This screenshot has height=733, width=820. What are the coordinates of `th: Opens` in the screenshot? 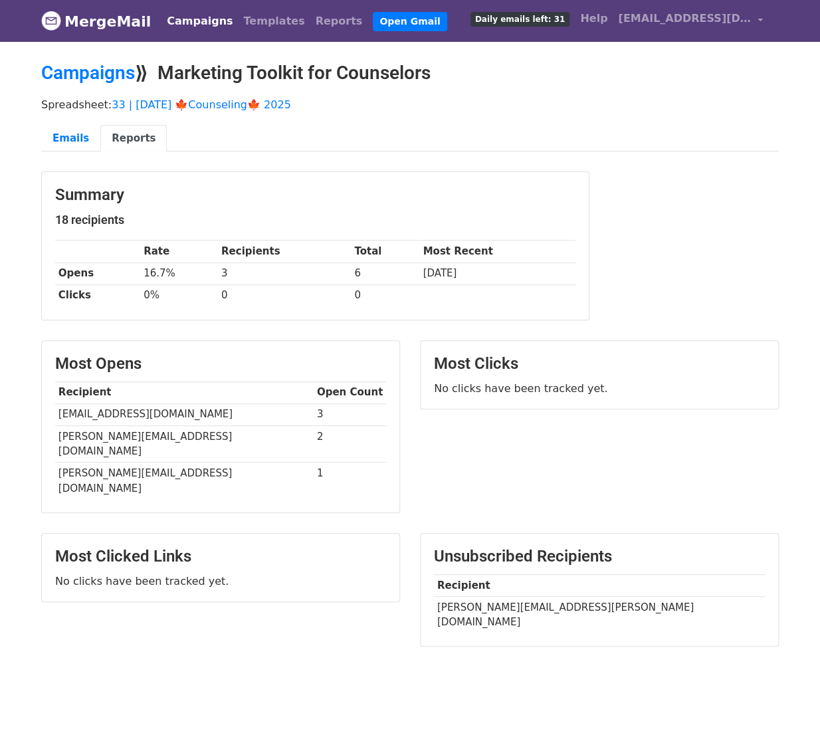 It's located at (98, 273).